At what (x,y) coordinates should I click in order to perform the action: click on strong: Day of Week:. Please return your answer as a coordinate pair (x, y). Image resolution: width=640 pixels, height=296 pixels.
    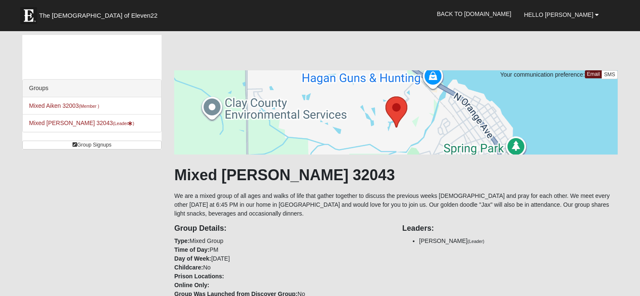
    Looking at the image, I should click on (193, 258).